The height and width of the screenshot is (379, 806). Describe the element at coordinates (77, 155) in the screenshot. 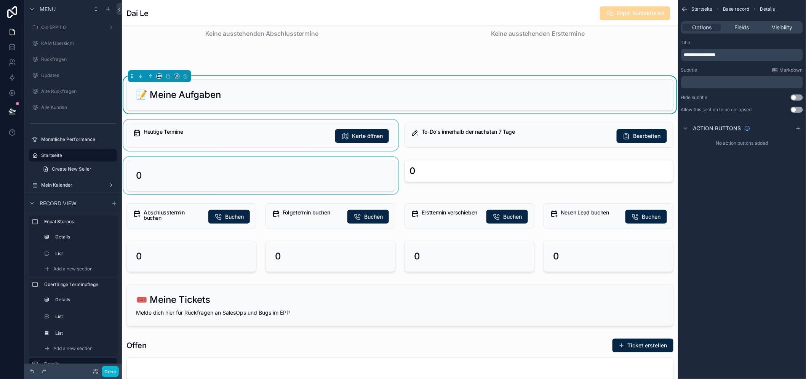

I see `label: Startseite` at that location.